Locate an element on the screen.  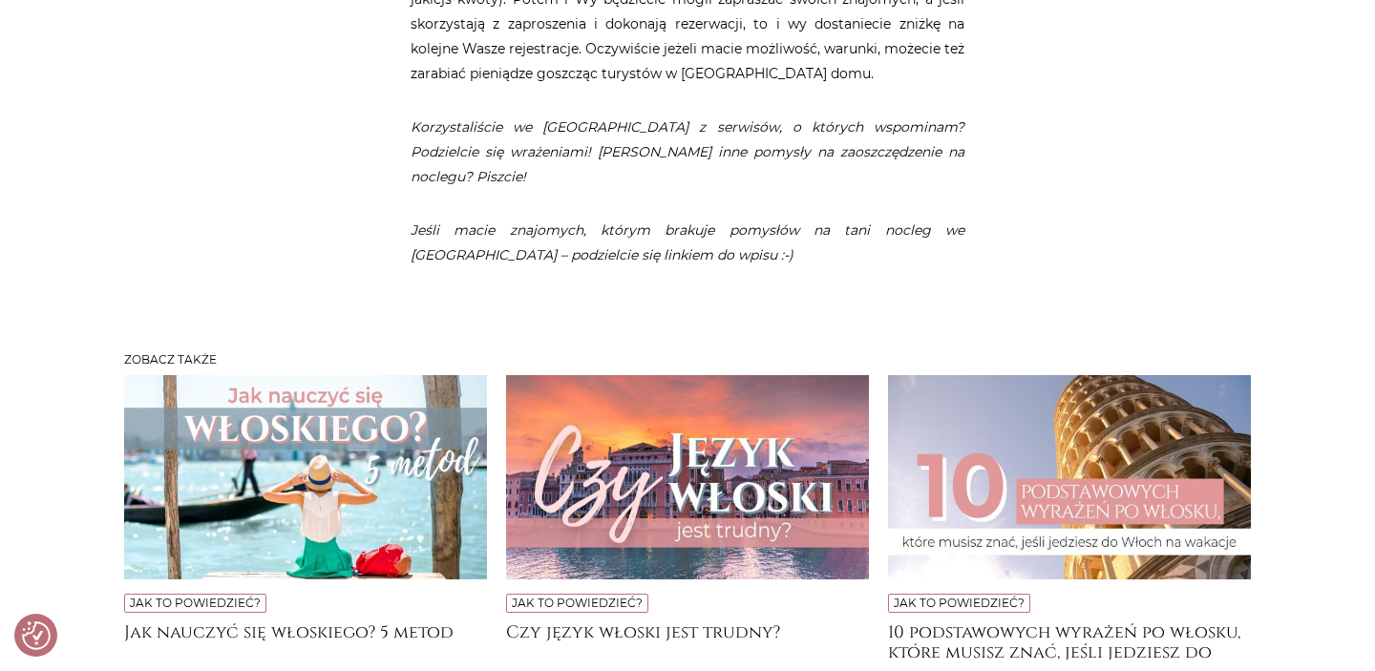
a: Czy język włoski jest trudny? is located at coordinates (687, 642).